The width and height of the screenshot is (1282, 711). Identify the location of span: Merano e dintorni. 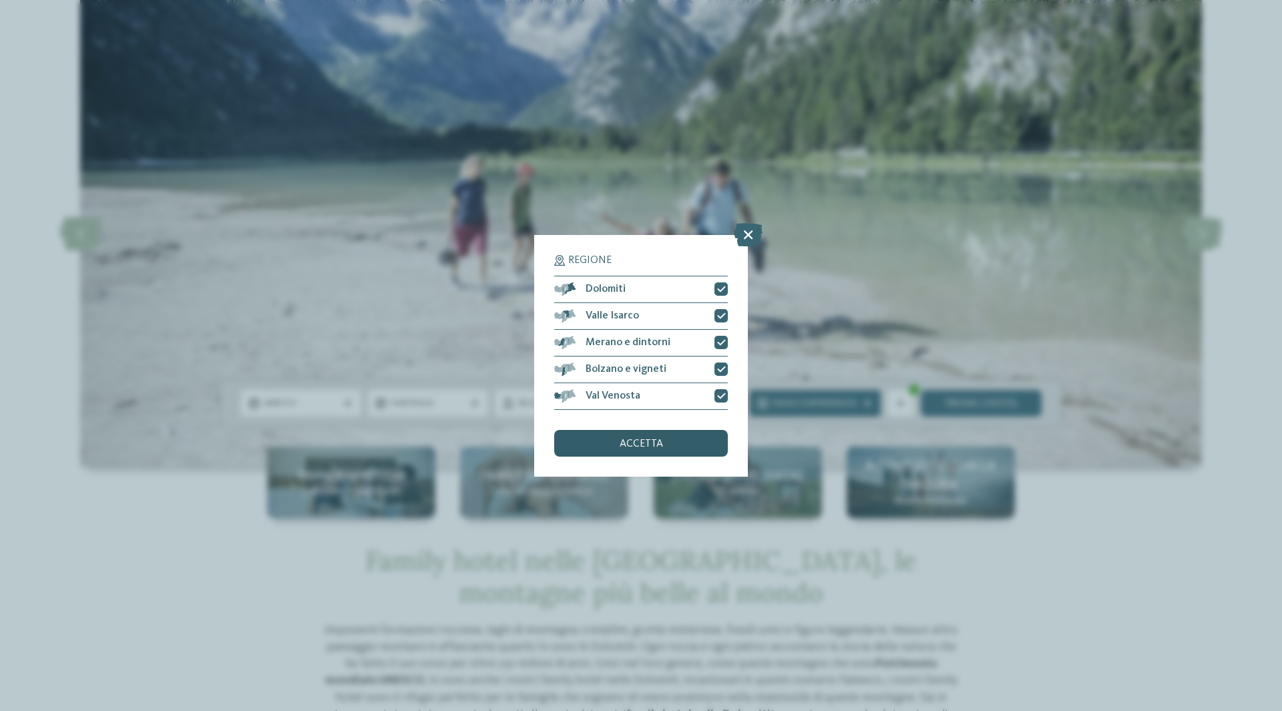
(628, 343).